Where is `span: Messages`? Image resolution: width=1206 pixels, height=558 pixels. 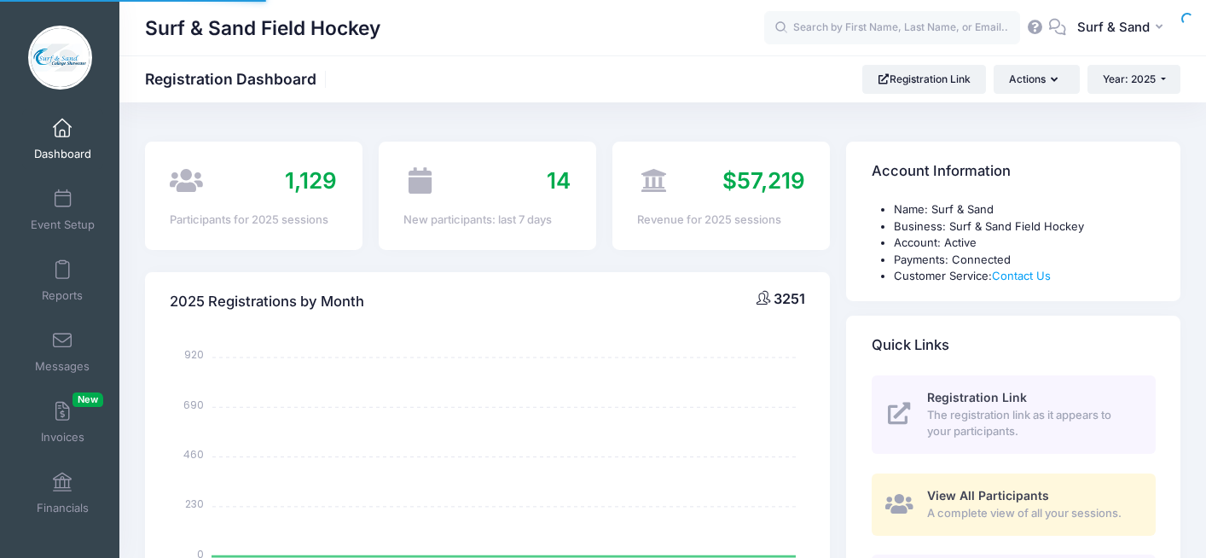
span: Messages is located at coordinates (62, 366).